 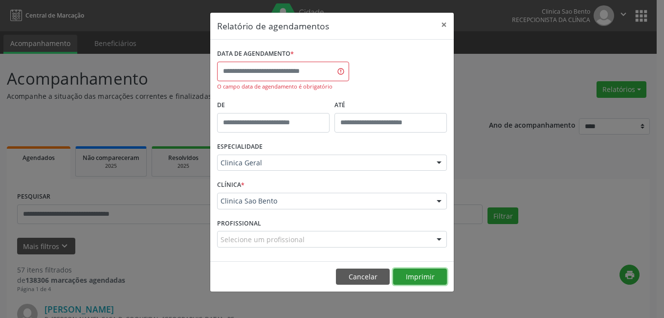 What do you see at coordinates (283, 87) in the screenshot?
I see `div: O campo data de agendamento é obrigatório` at bounding box center [283, 87].